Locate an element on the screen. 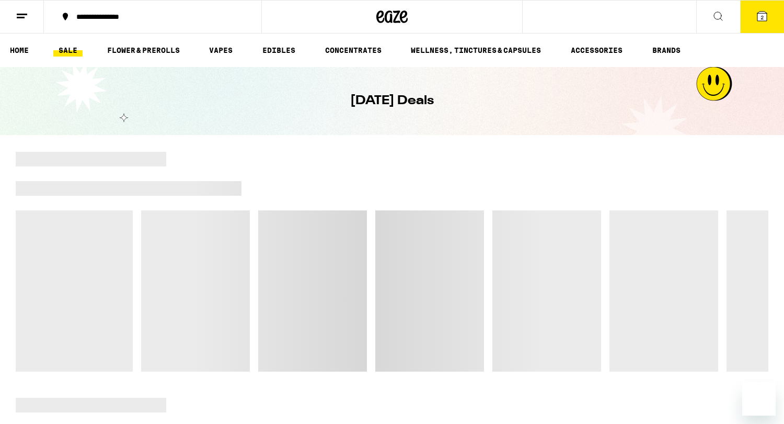 Image resolution: width=784 pixels, height=424 pixels. a: CONCENTRATES is located at coordinates (354, 50).